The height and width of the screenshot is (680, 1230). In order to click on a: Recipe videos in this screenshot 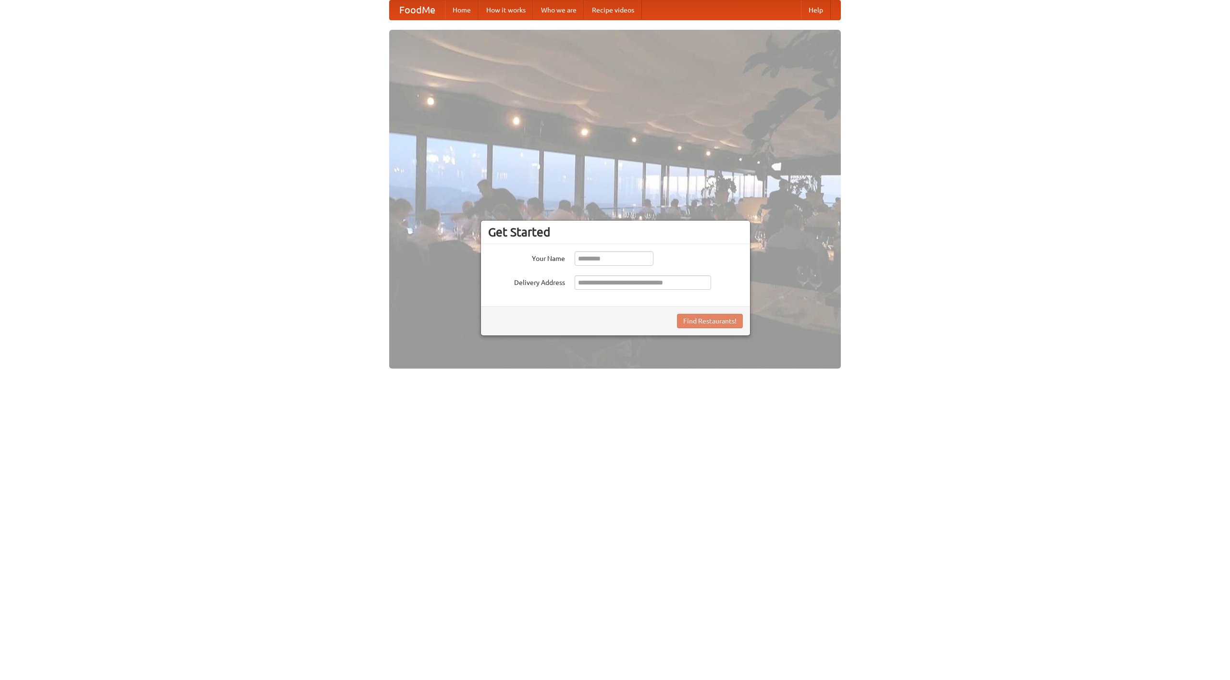, I will do `click(613, 10)`.